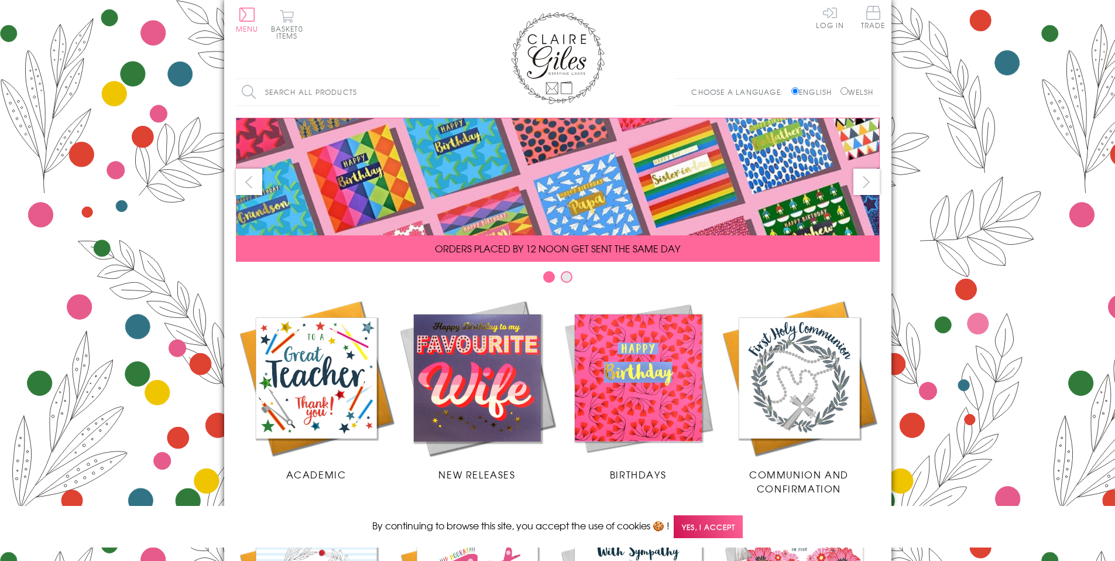  I want to click on button: next, so click(867, 182).